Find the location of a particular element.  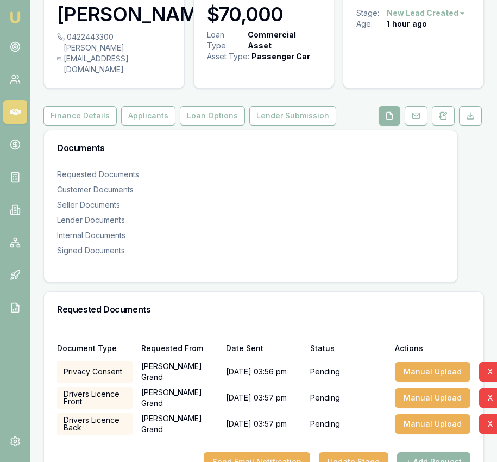

div: Actions is located at coordinates (432, 348).